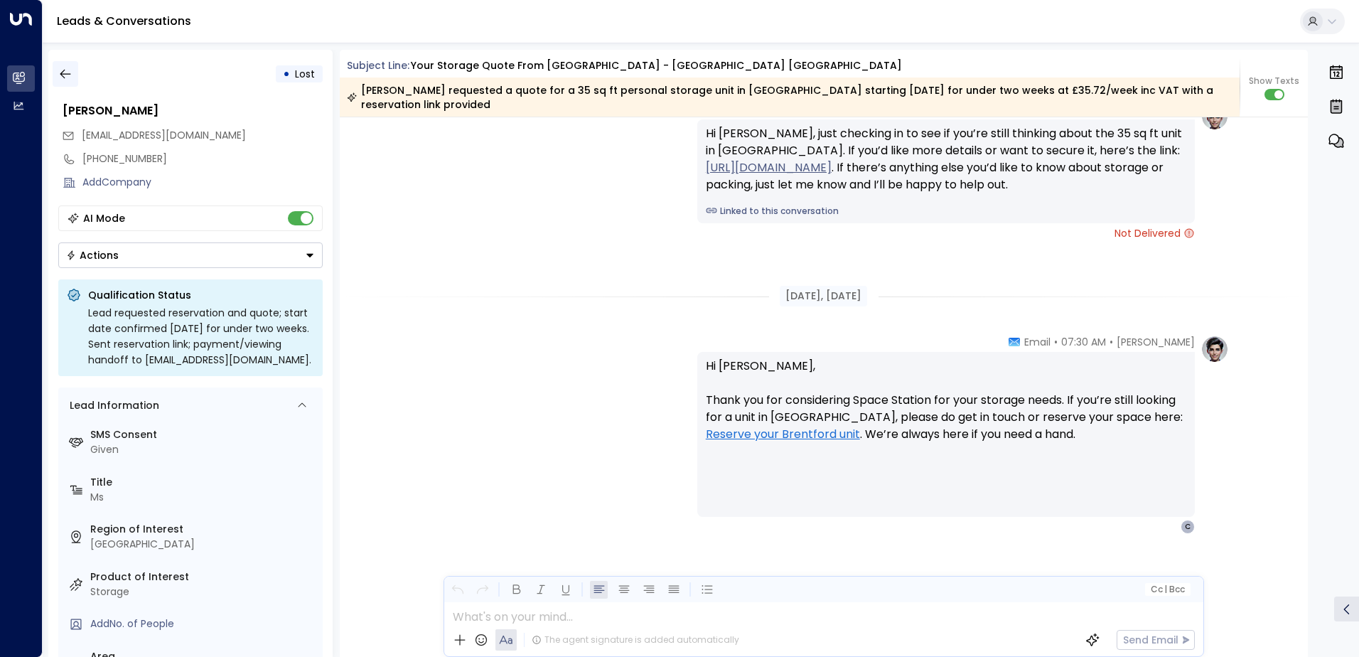  Describe the element at coordinates (203, 497) in the screenshot. I see `div: Ms` at that location.